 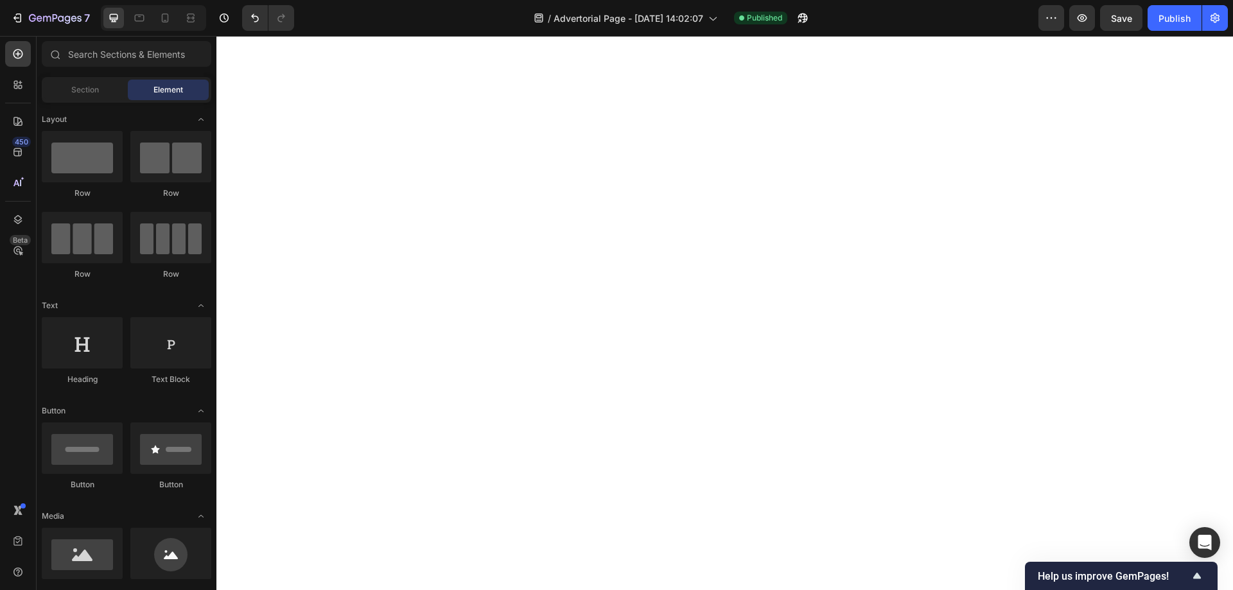 What do you see at coordinates (1204, 542) in the screenshot?
I see `div: Open Intercom Messenger` at bounding box center [1204, 542].